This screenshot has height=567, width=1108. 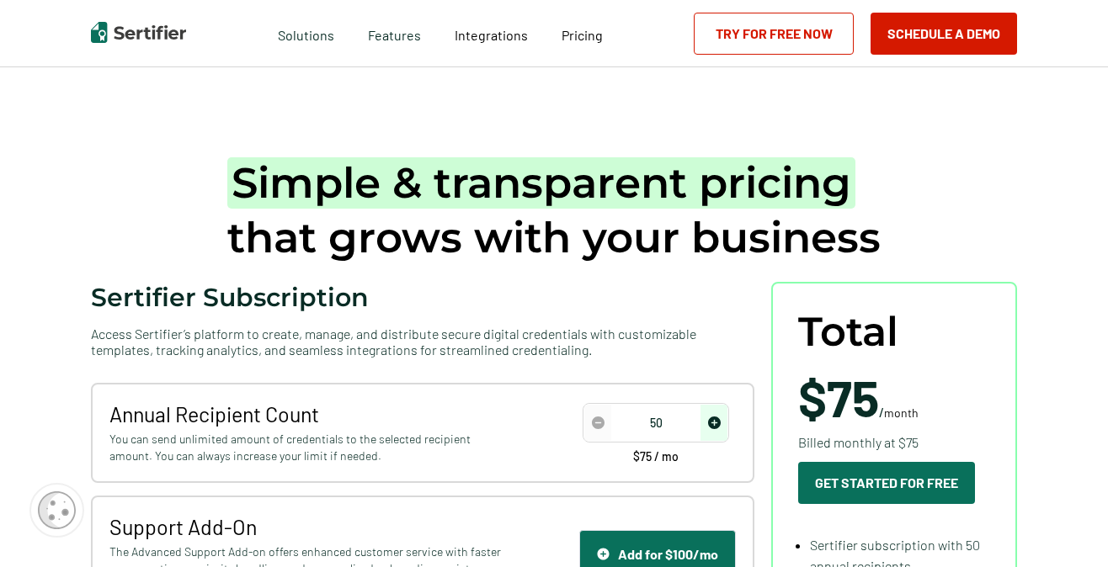 I want to click on span: Pricing, so click(x=582, y=35).